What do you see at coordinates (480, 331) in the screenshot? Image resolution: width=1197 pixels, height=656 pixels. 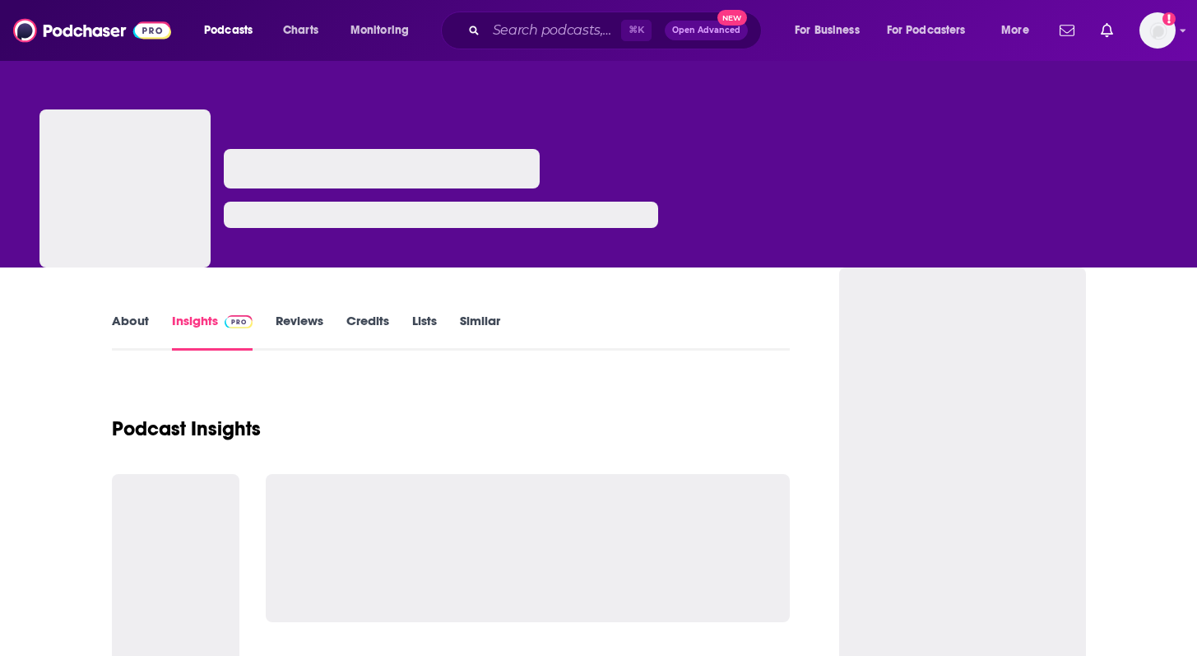 I see `a: Similar` at bounding box center [480, 331].